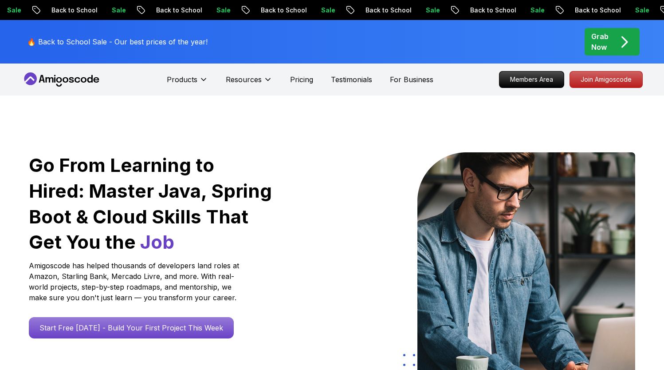  I want to click on span: Job, so click(157, 241).